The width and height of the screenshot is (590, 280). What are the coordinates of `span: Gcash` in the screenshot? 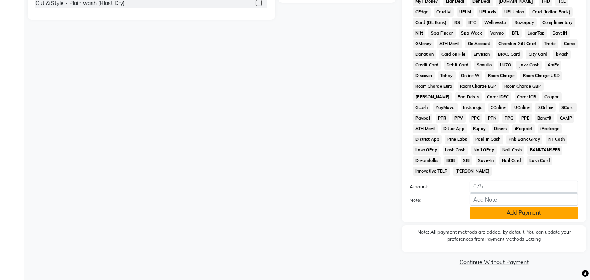 It's located at (421, 107).